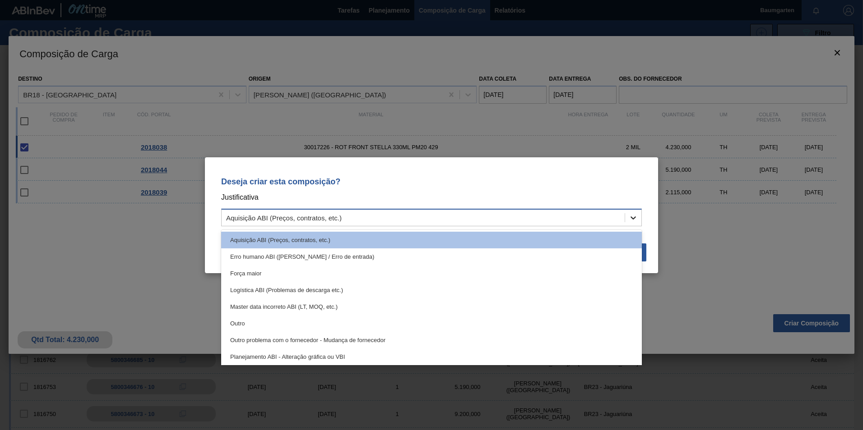 This screenshot has width=863, height=430. I want to click on div: Outro problema com o fornecedor - Mudança de fornecedor, so click(431, 340).